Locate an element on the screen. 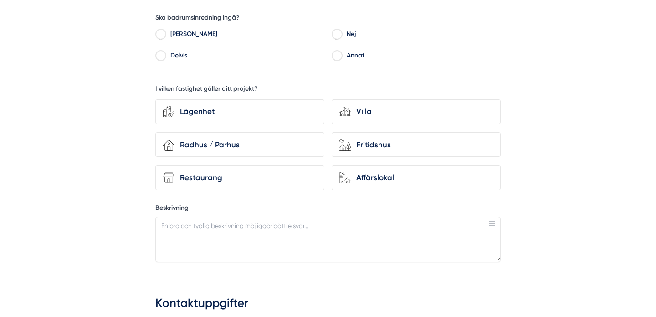  h5: I vilken fastighet gäller ditt projekt? is located at coordinates (206, 90).